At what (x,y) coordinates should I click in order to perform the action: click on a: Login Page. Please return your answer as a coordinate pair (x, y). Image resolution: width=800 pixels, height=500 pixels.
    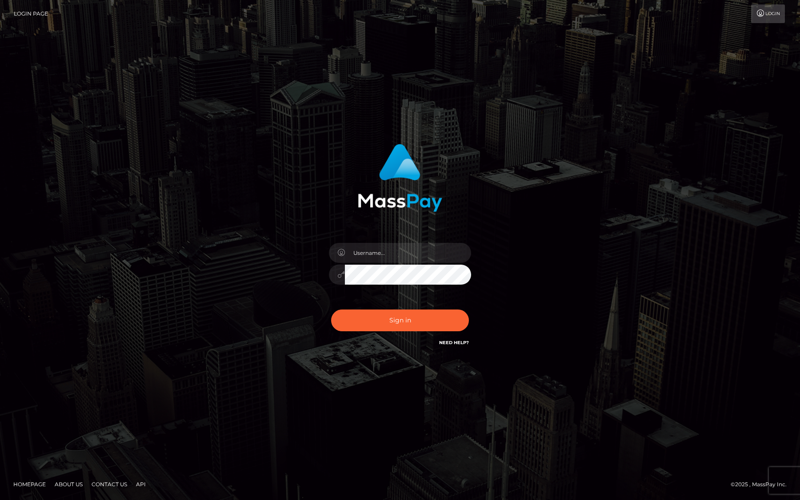
    Looking at the image, I should click on (31, 14).